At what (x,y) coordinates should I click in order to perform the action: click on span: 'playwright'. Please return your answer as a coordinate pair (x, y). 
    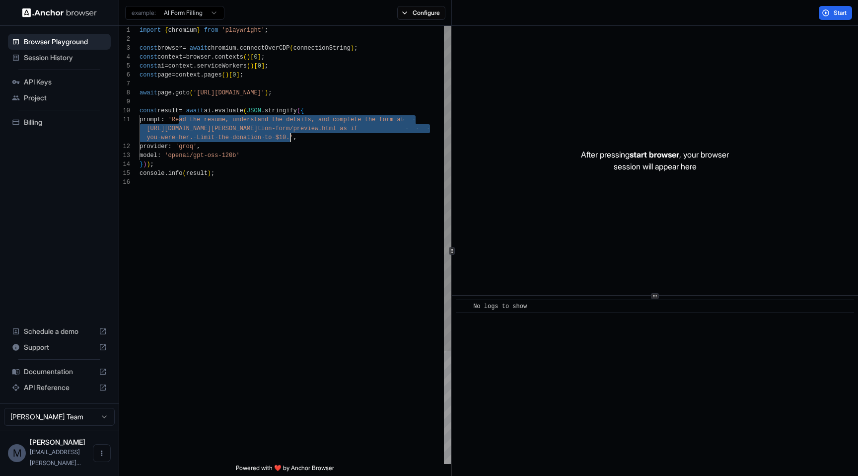
    Looking at the image, I should click on (243, 30).